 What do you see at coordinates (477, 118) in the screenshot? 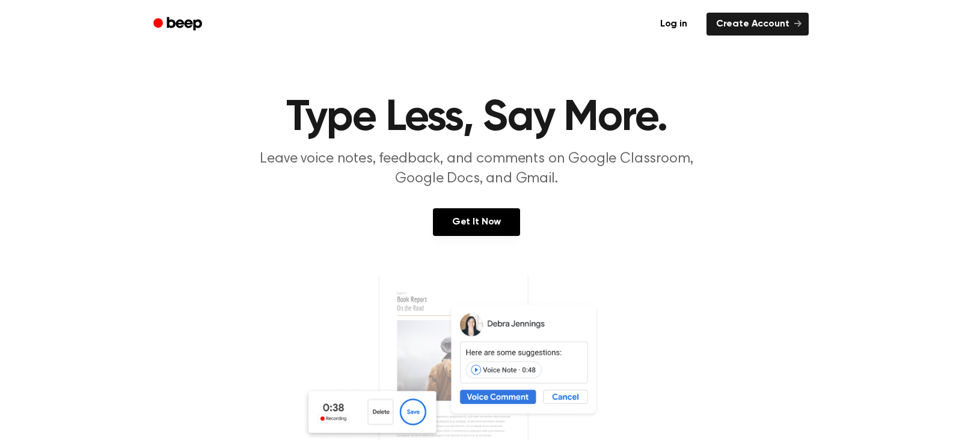
I see `h1: Type Less, Say More.` at bounding box center [477, 118].